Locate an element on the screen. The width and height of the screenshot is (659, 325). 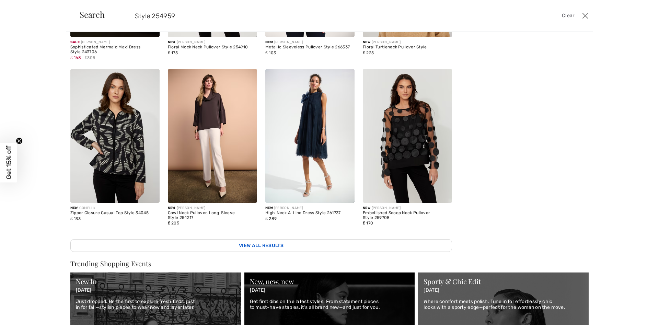
span: Clear is located at coordinates (568, 16).